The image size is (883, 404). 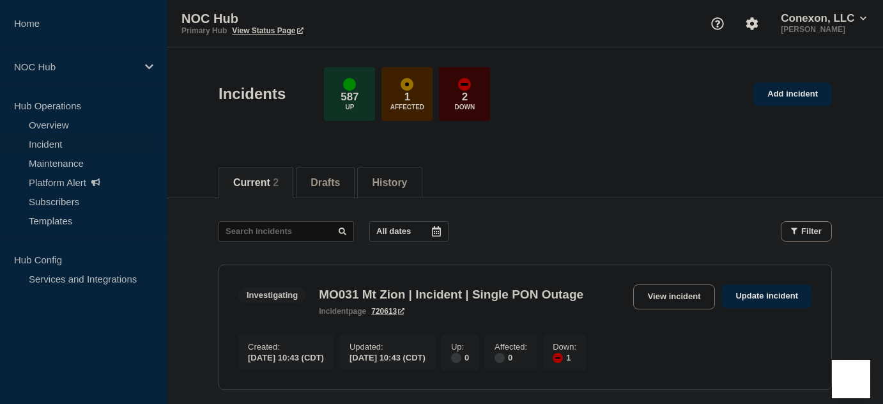 What do you see at coordinates (812, 231) in the screenshot?
I see `span: Filter` at bounding box center [812, 231].